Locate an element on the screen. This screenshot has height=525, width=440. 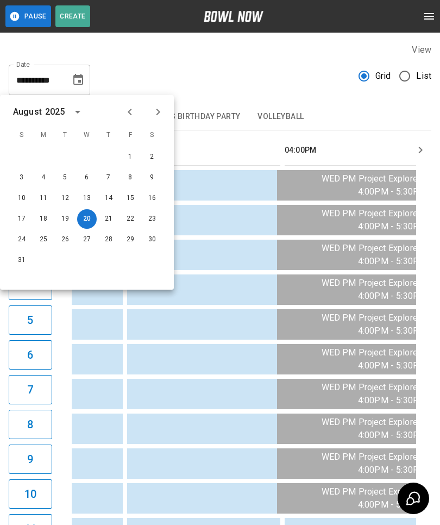
button: Kids Birthday Party is located at coordinates (199, 117).